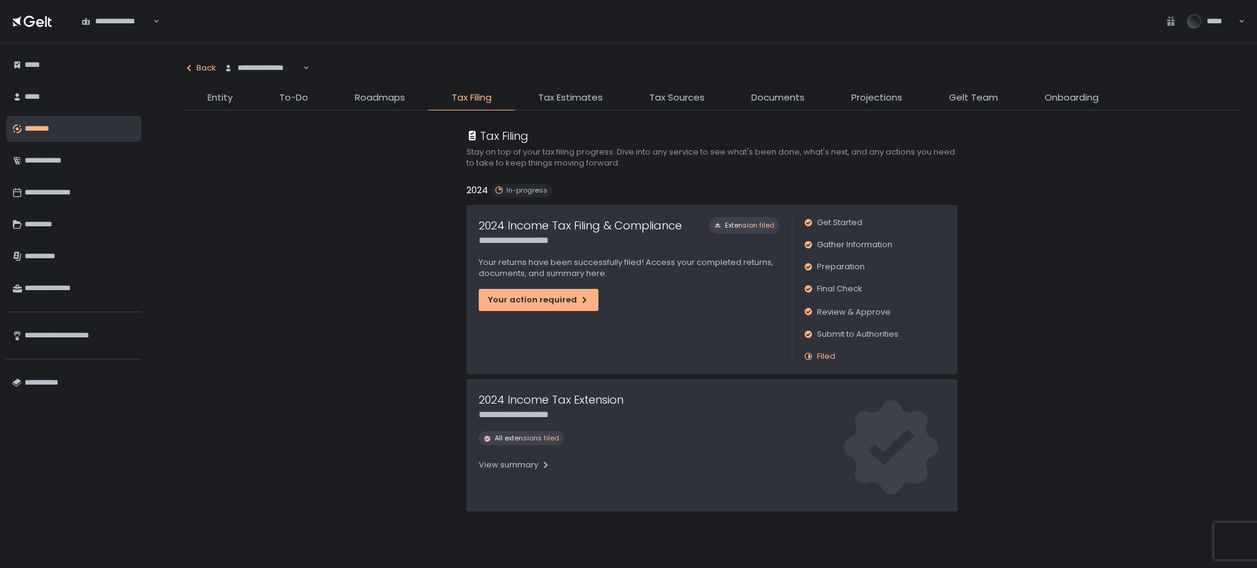 The width and height of the screenshot is (1257, 568). Describe the element at coordinates (220, 98) in the screenshot. I see `span: Entity` at that location.